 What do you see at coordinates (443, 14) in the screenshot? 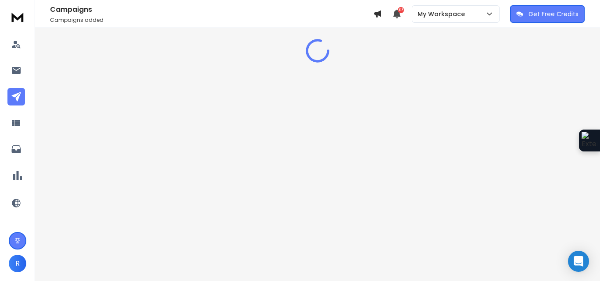
I see `p: My Workspace` at bounding box center [443, 14].